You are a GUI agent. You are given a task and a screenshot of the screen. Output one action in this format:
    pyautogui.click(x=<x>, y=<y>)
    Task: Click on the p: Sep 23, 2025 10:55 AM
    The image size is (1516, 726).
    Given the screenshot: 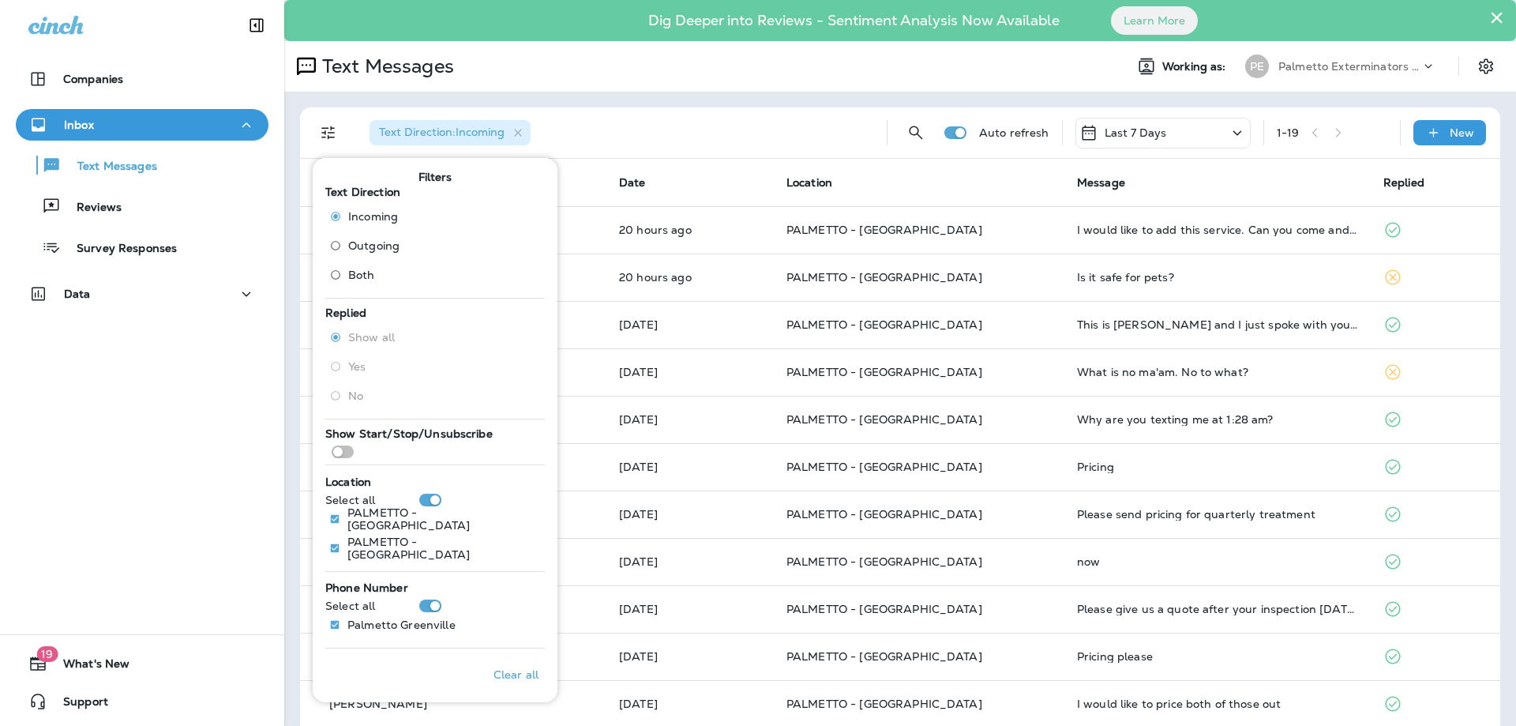 What is the action you would take?
    pyautogui.click(x=690, y=277)
    